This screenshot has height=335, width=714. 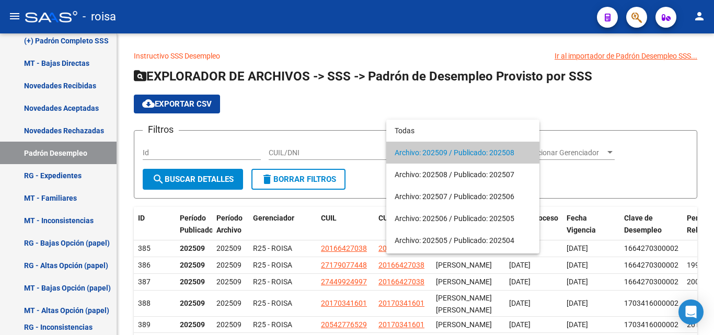 What do you see at coordinates (691, 312) in the screenshot?
I see `div: Open Intercom Messenger` at bounding box center [691, 312].